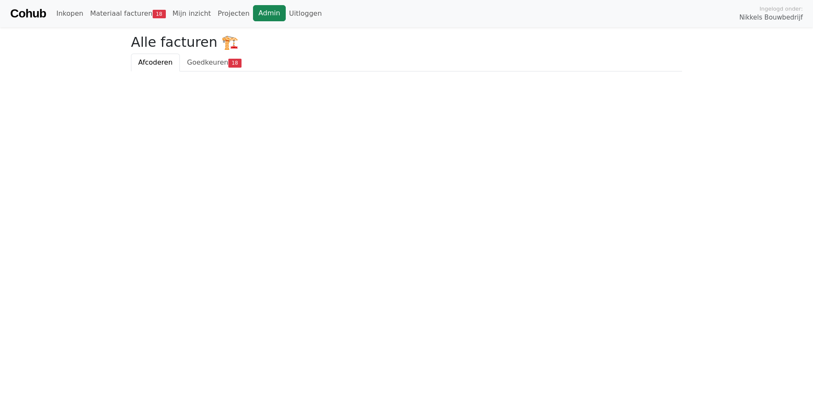 Image resolution: width=813 pixels, height=393 pixels. Describe the element at coordinates (269, 13) in the screenshot. I see `a: Admin` at that location.